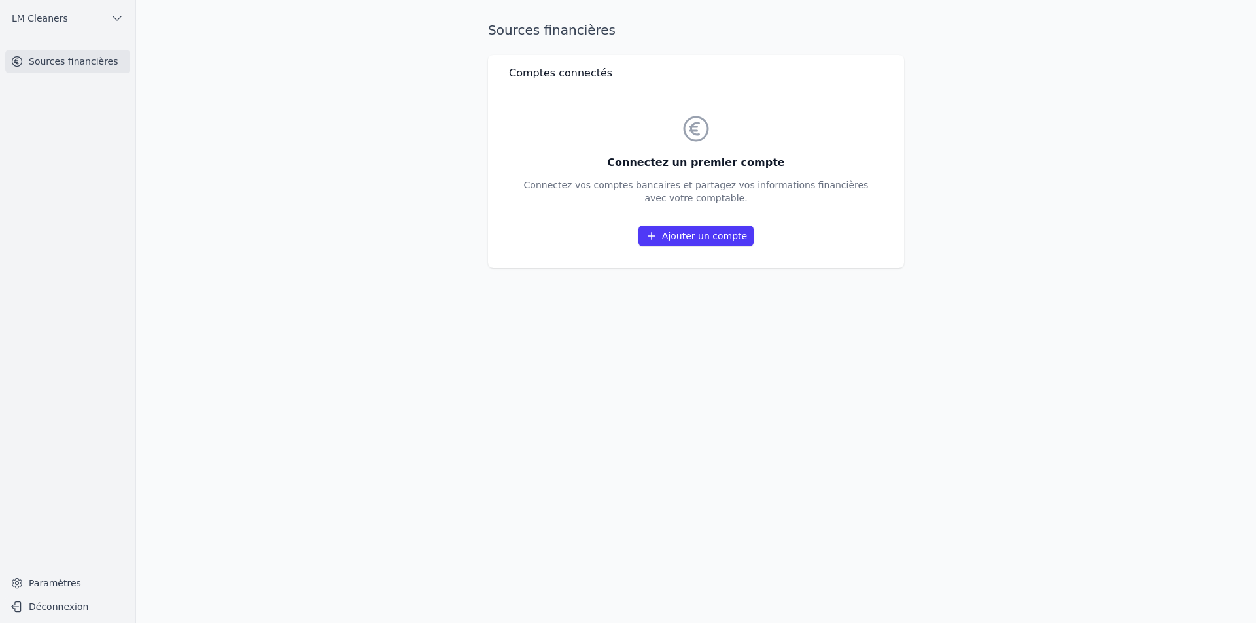 The width and height of the screenshot is (1256, 623). What do you see at coordinates (67, 607) in the screenshot?
I see `button: Déconnexion` at bounding box center [67, 607].